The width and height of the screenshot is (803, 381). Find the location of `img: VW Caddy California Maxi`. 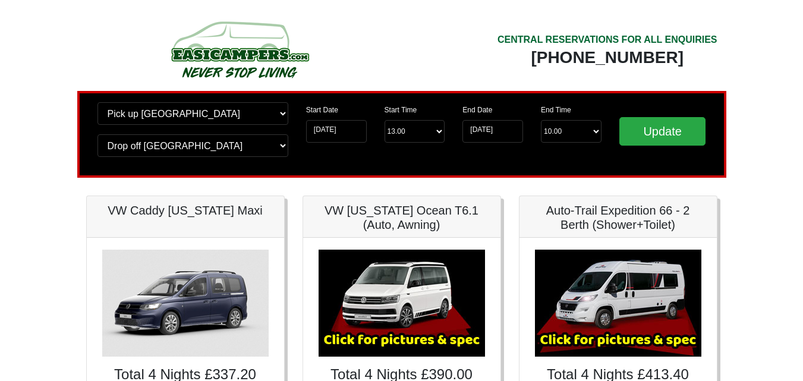

img: VW Caddy California Maxi is located at coordinates (186, 303).